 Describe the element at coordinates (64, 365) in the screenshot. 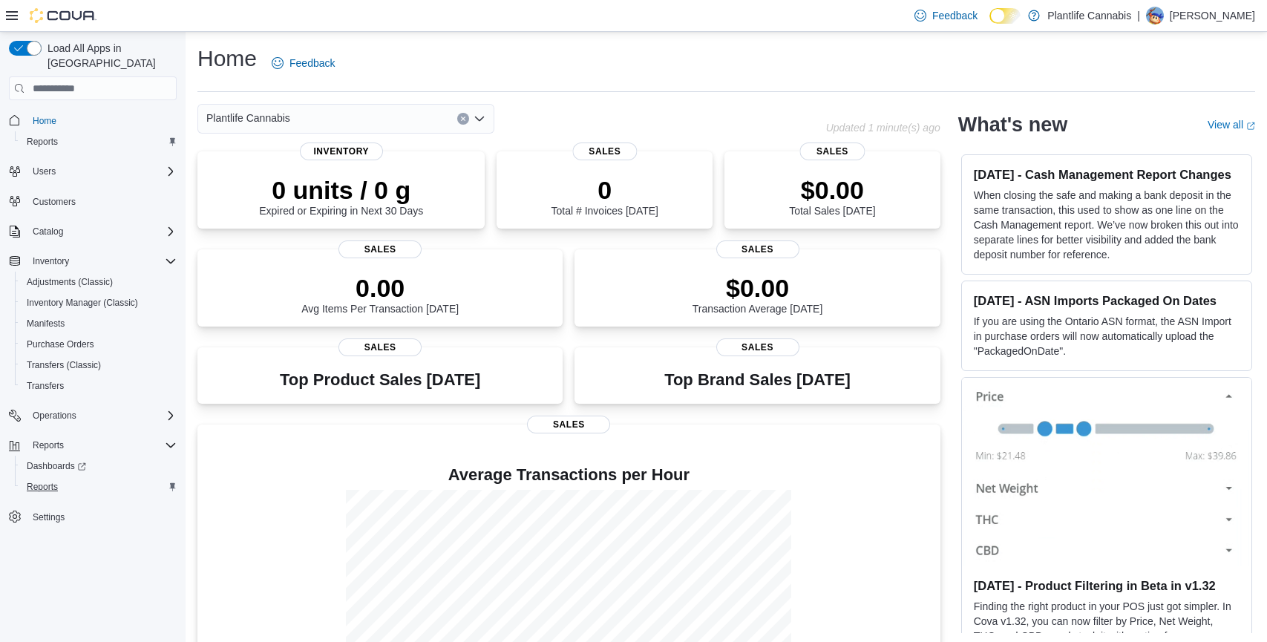

I see `a: Transfers (Classic)` at that location.